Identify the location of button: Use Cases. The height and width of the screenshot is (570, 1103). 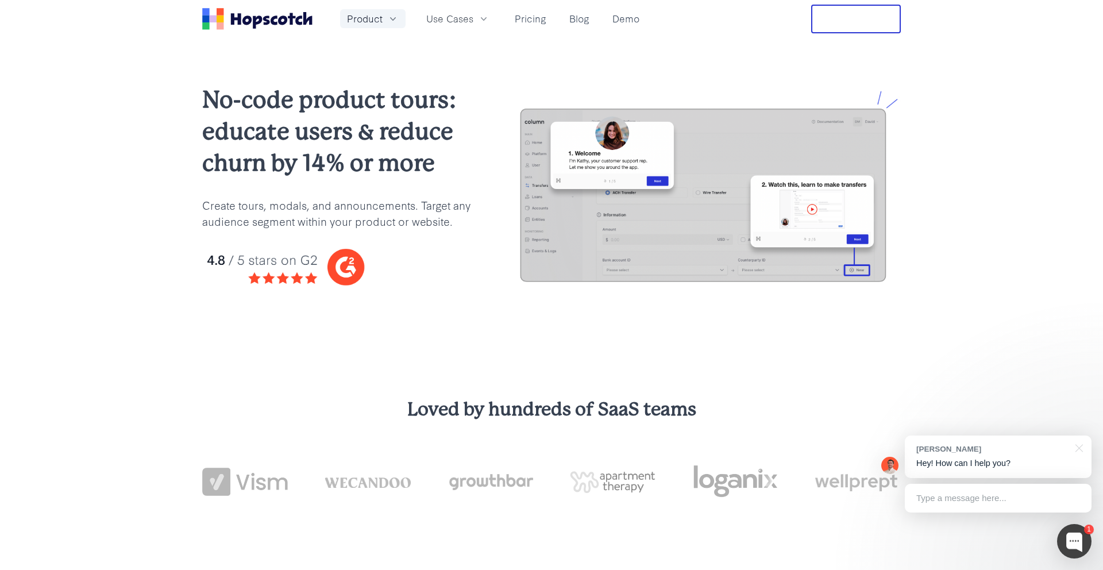
(458, 18).